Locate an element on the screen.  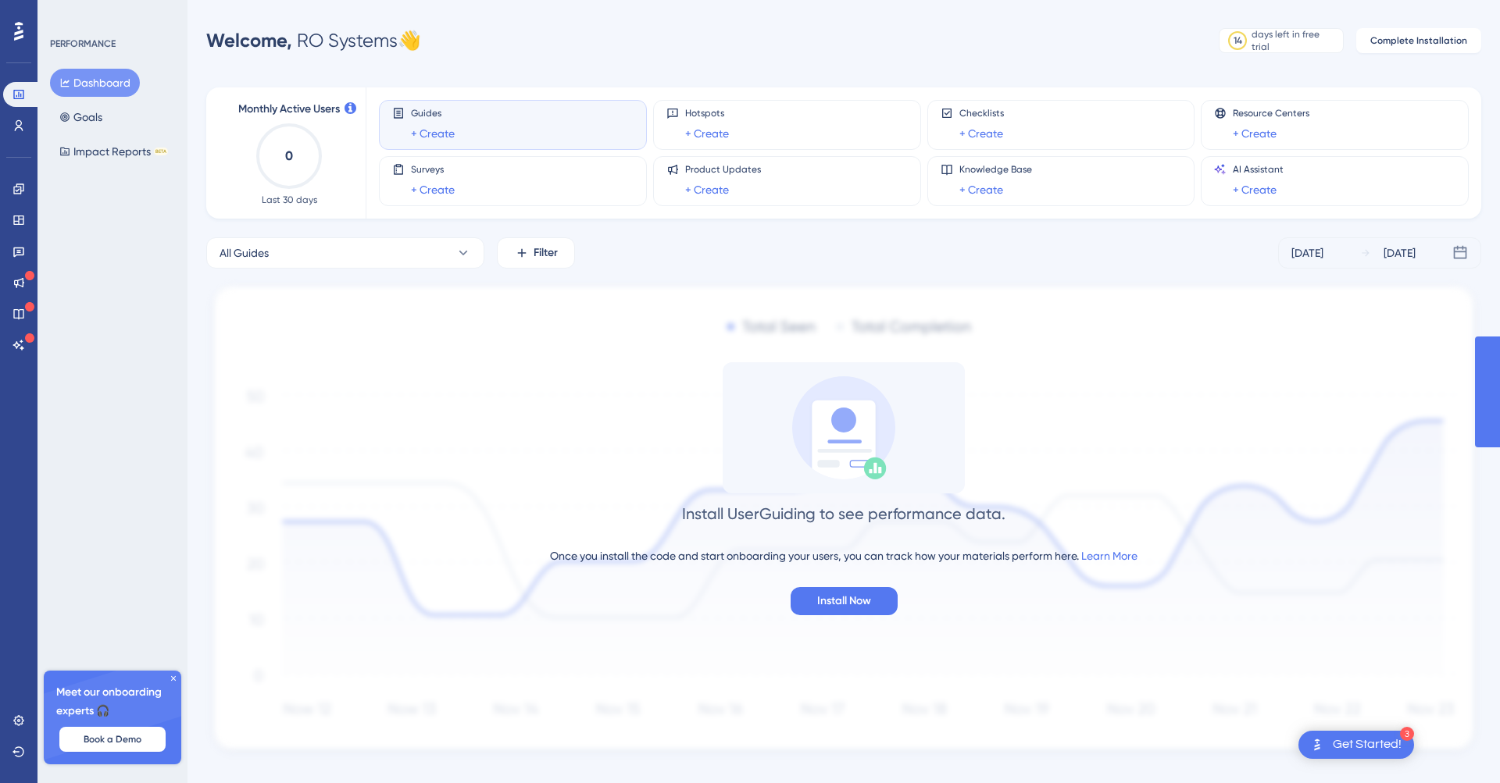
text: 0 is located at coordinates (289, 155).